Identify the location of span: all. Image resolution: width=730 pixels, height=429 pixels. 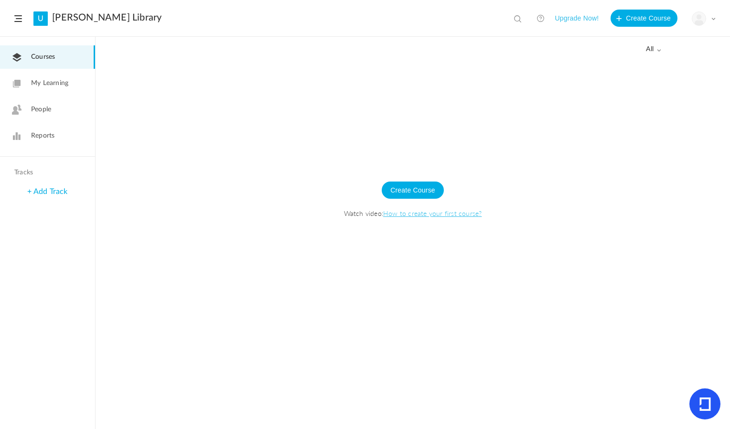
(654, 49).